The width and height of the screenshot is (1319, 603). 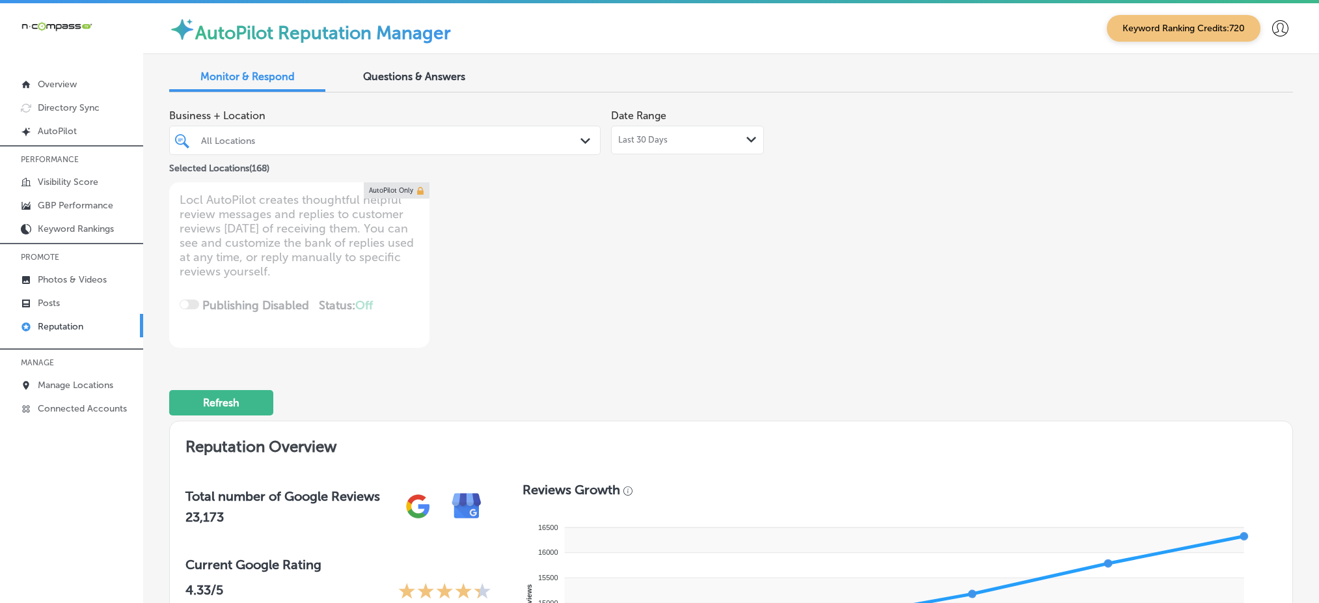 I want to click on label: AutoPilot Reputation Manager, so click(x=323, y=33).